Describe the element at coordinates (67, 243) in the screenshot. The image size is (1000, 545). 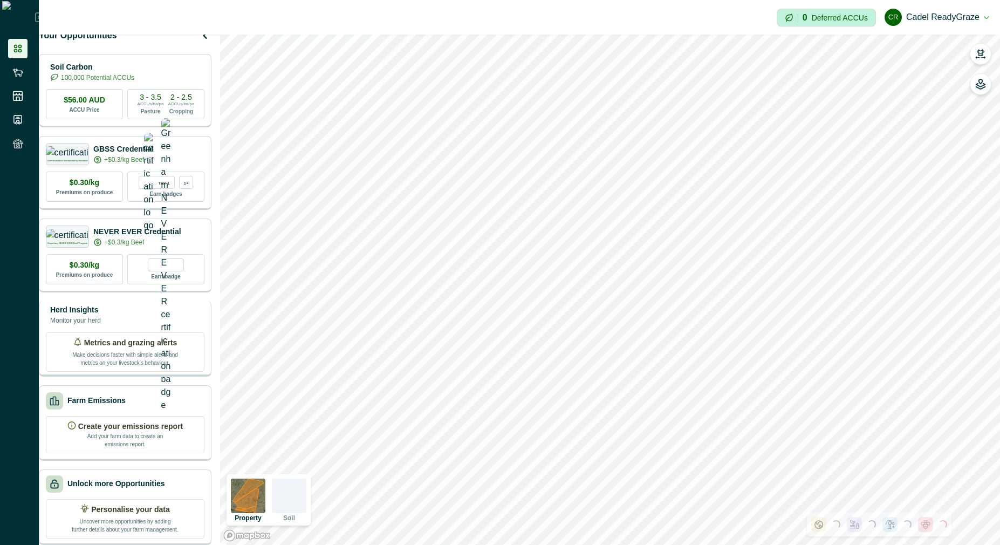
I see `p: Greenham NEVER EVER Beef Program` at that location.